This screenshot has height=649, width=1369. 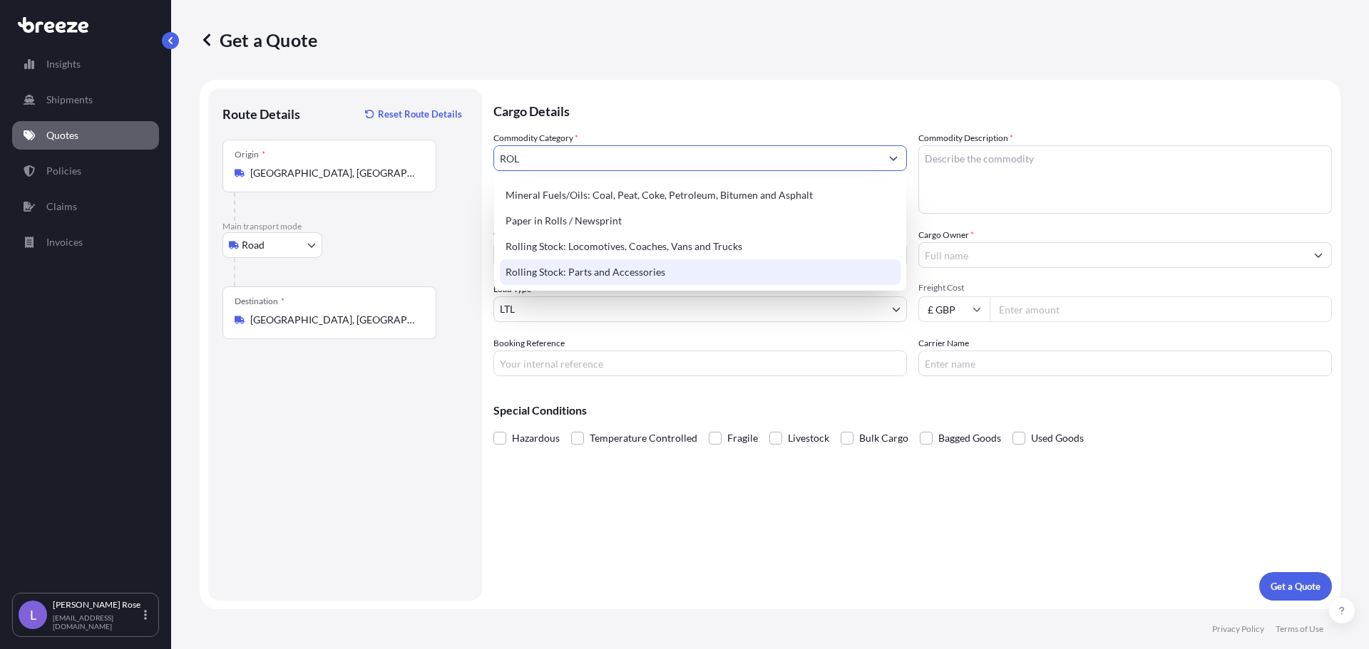 I want to click on p: Quotes, so click(x=62, y=135).